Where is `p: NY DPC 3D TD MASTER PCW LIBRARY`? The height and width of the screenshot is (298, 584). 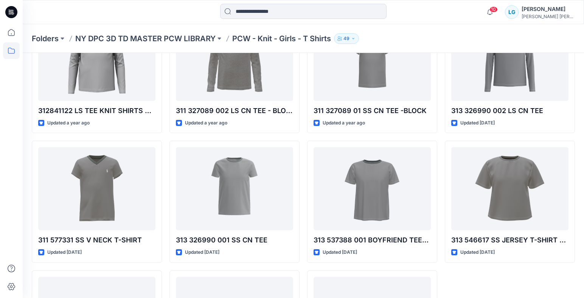 p: NY DPC 3D TD MASTER PCW LIBRARY is located at coordinates (145, 39).